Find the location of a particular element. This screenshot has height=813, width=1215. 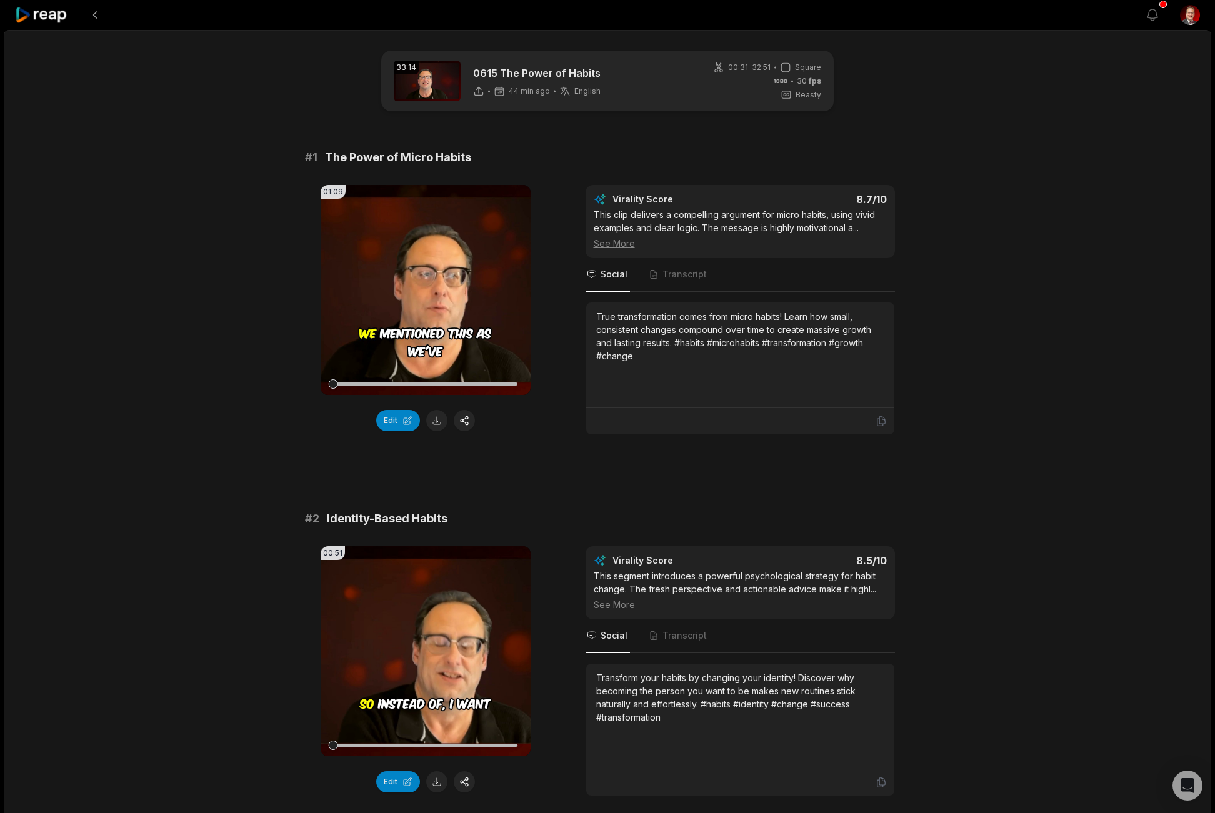

span: 00:31 - 32:51 is located at coordinates (749, 67).